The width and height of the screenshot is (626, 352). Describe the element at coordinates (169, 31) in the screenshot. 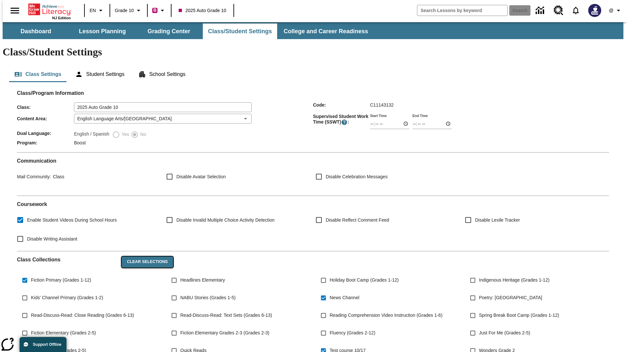

I see `button: Grading Center` at that location.